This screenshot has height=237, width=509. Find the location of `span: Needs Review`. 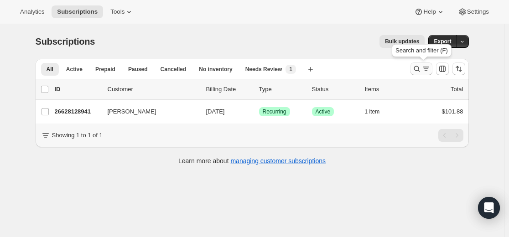

span: Needs Review is located at coordinates (263, 69).